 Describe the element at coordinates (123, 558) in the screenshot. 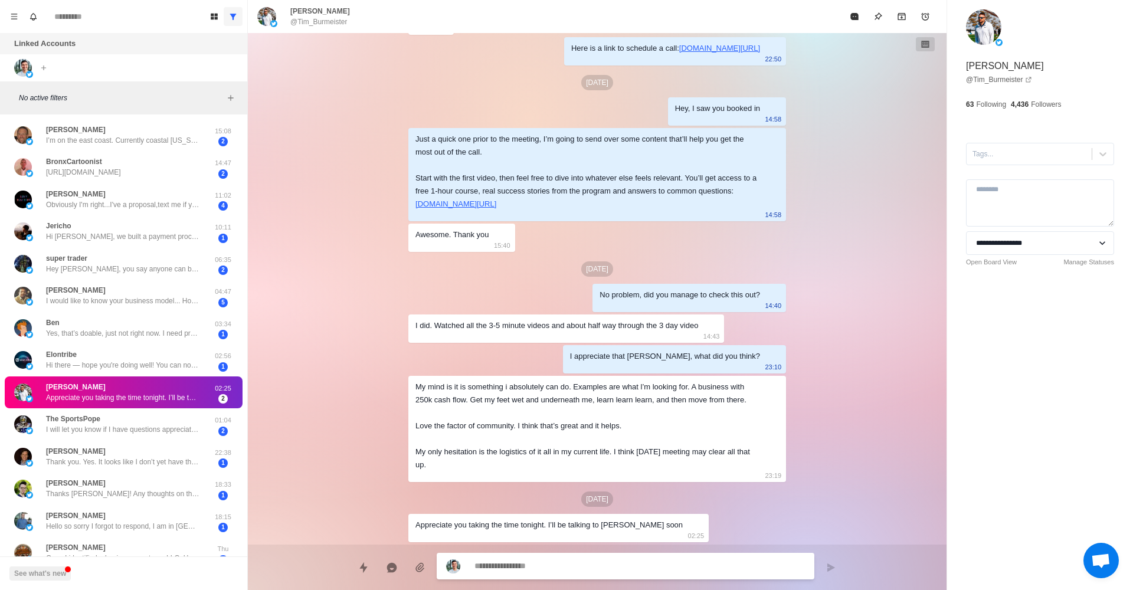

I see `p: Once I identified a business create an LLC. Honestly, mostly what I’ve seen you and others post a...` at that location.